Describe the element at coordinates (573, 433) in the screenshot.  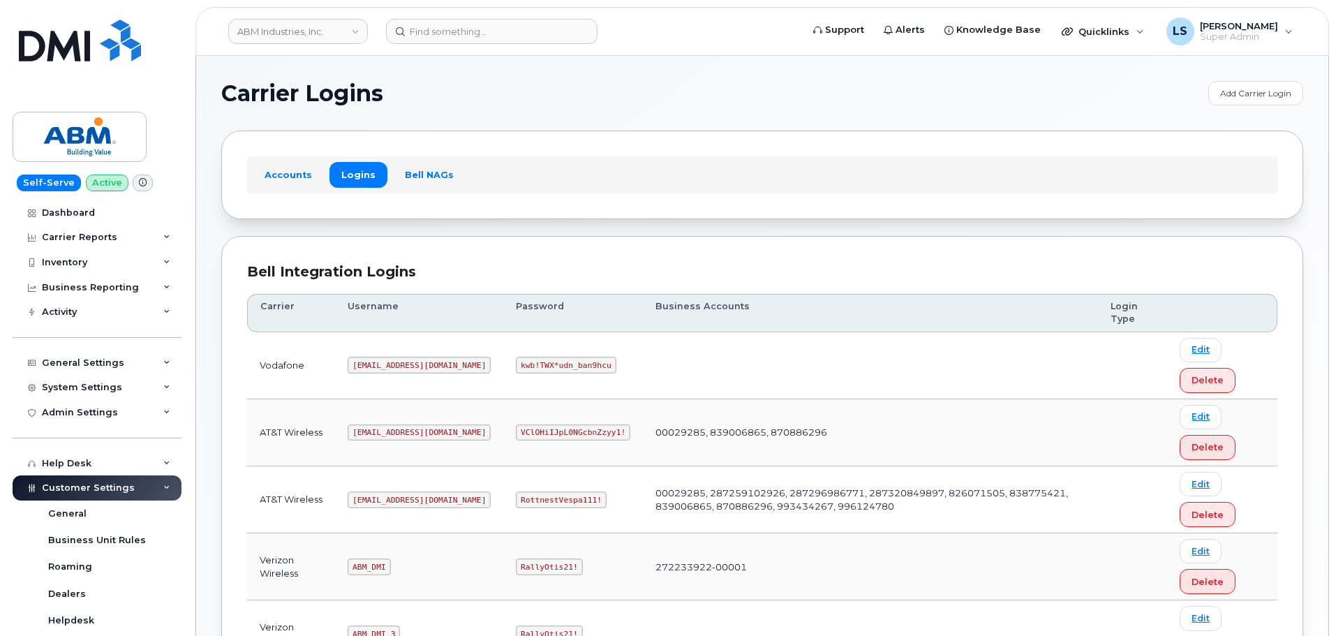
I see `code: VClOHiIJpL0NGcbnZzyy1!` at that location.